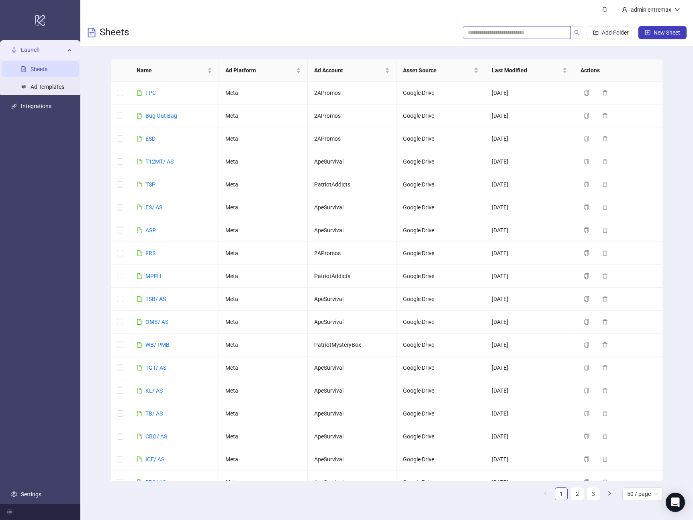 This screenshot has width=693, height=520. I want to click on span: bell, so click(604, 9).